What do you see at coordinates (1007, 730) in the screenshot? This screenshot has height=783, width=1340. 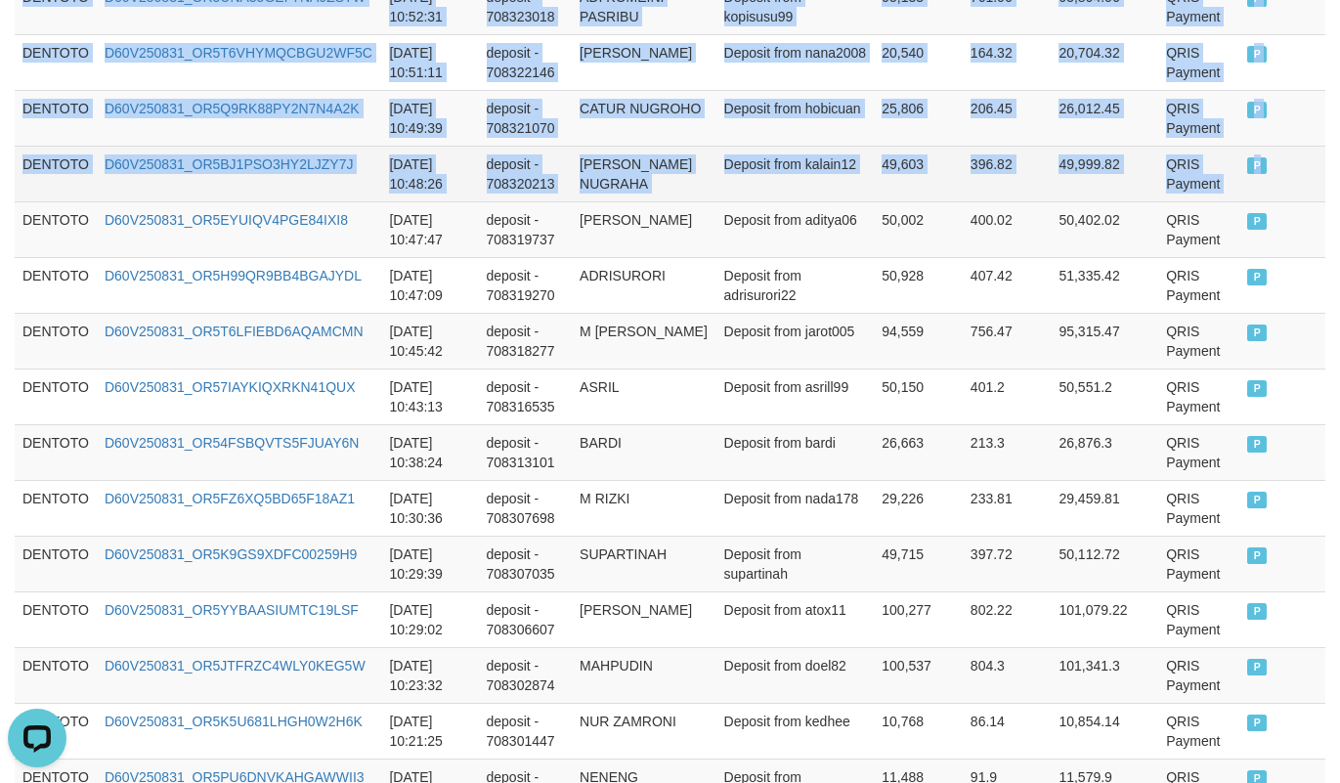 I see `td: 86.14` at bounding box center [1007, 730].